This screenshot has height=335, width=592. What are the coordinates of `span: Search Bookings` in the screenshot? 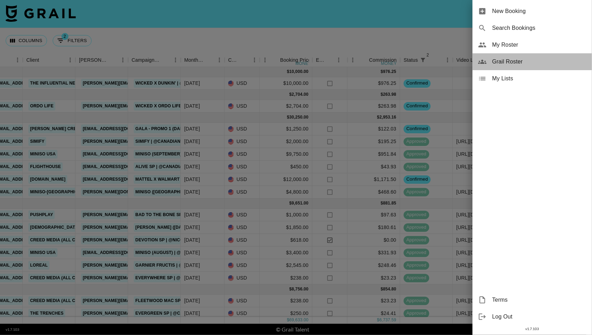 It's located at (539, 28).